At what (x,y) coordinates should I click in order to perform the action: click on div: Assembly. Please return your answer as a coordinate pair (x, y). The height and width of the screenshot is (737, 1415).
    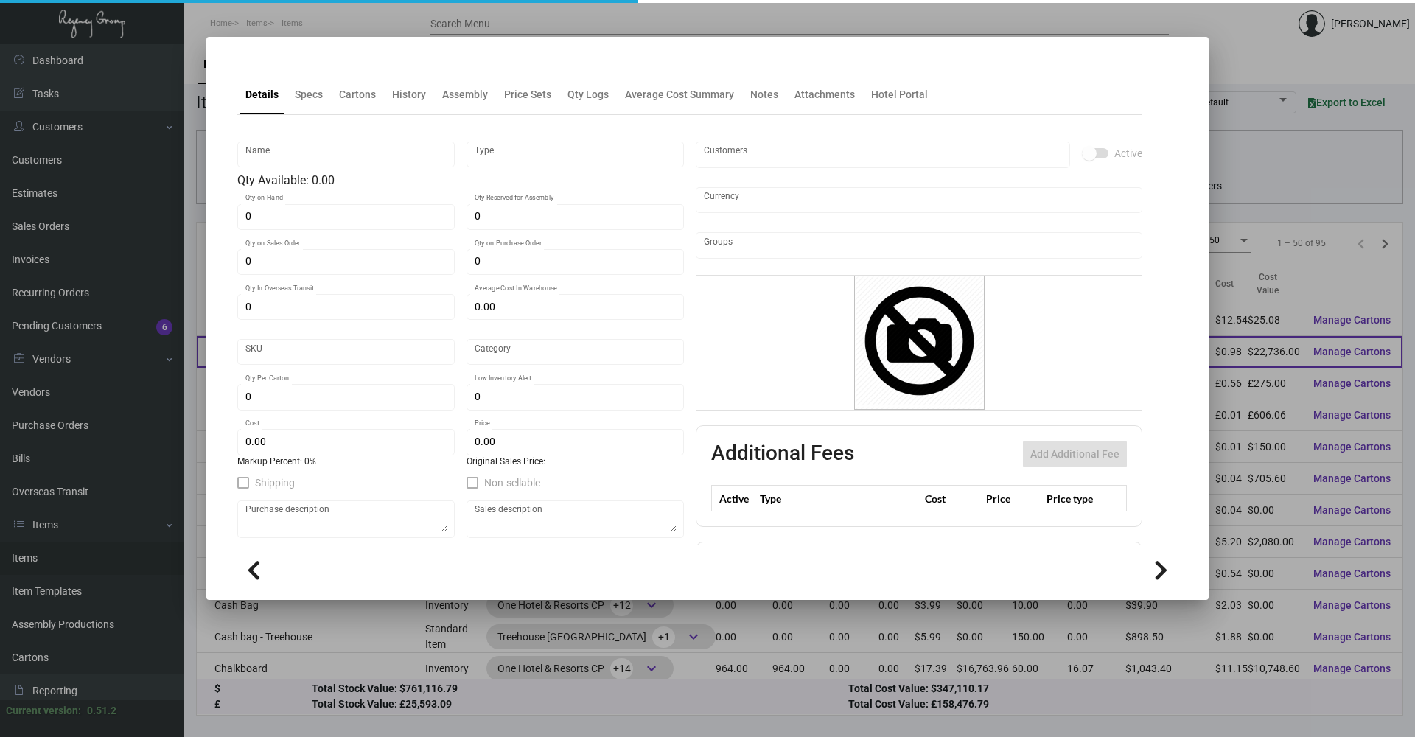
    Looking at the image, I should click on (465, 94).